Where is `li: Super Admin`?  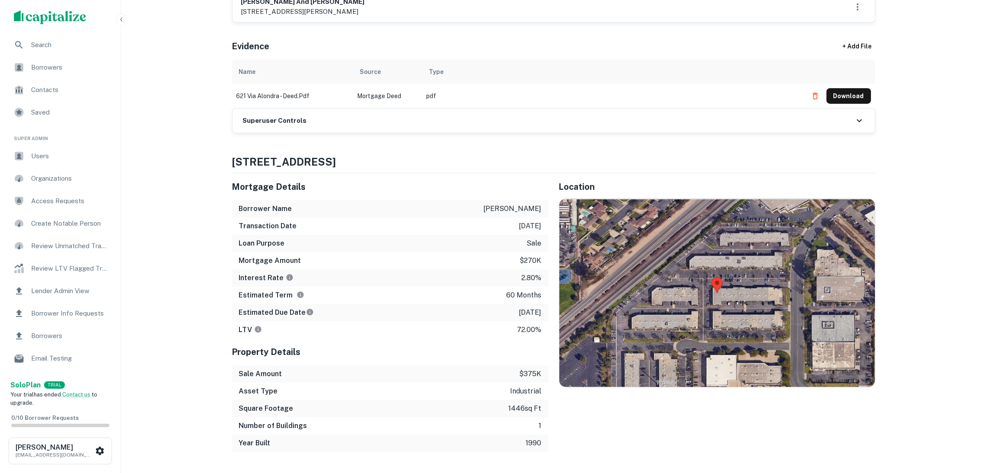 li: Super Admin is located at coordinates (60, 135).